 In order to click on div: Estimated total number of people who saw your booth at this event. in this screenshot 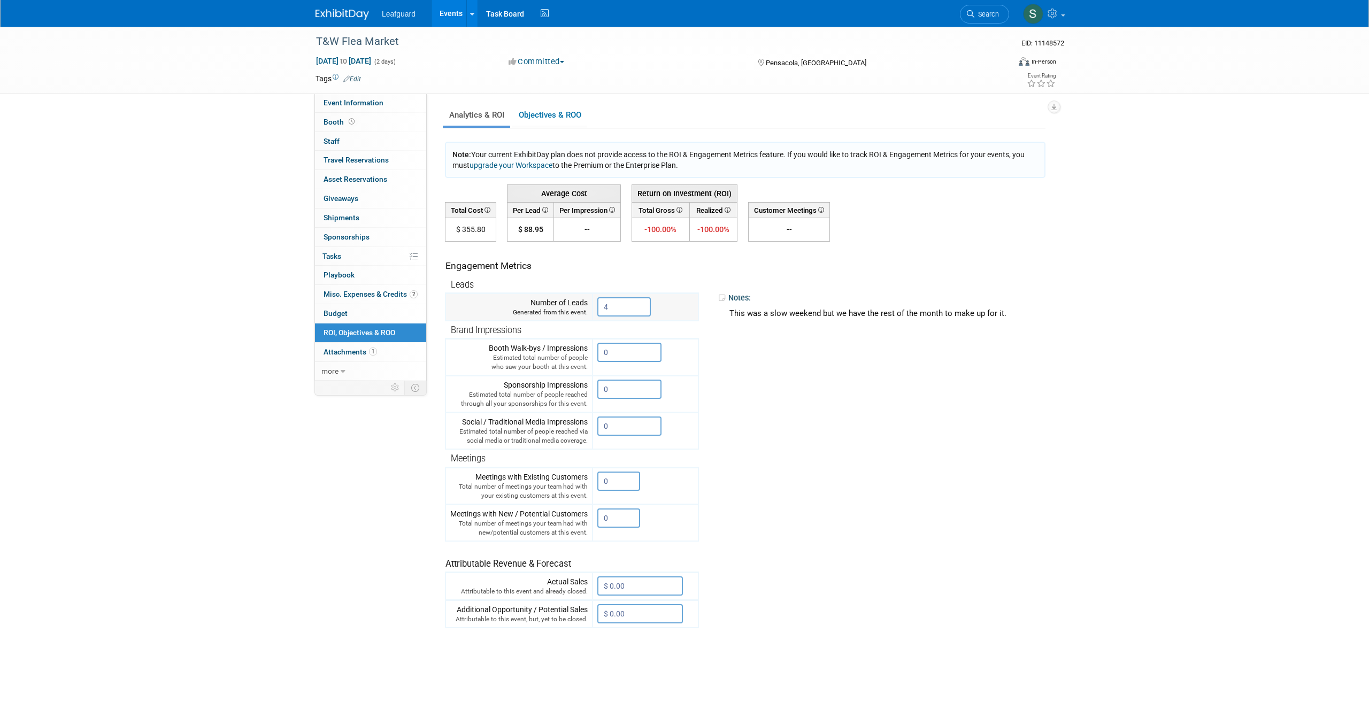, I will do `click(519, 362)`.